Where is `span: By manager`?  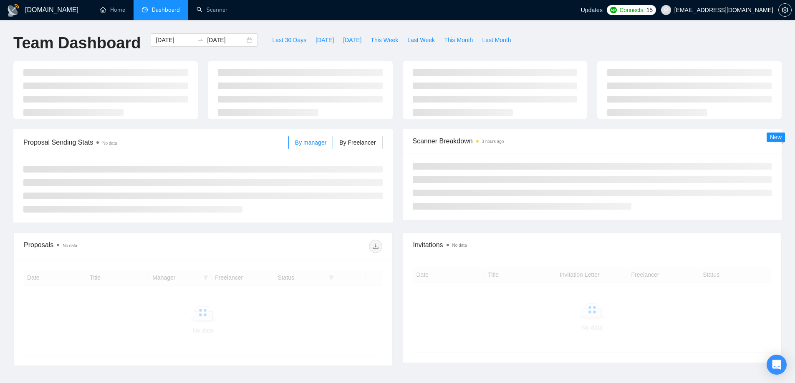 span: By manager is located at coordinates (310, 143).